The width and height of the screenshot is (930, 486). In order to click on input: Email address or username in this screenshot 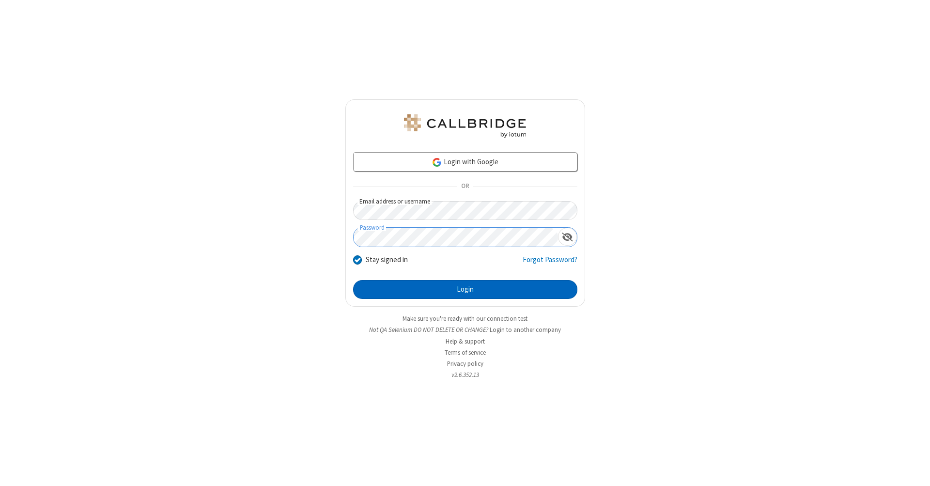, I will do `click(465, 210)`.